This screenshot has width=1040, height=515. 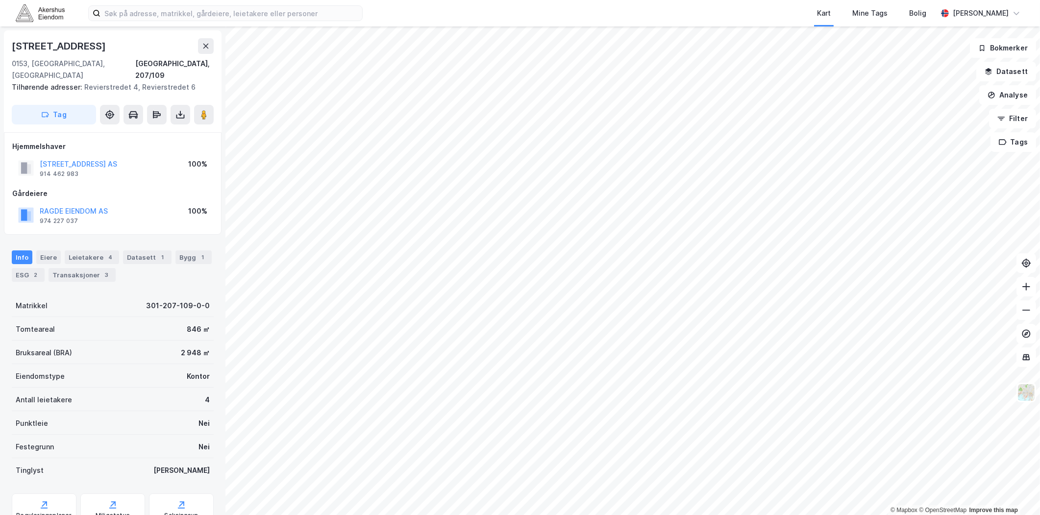 I want to click on button: Tag, so click(x=54, y=115).